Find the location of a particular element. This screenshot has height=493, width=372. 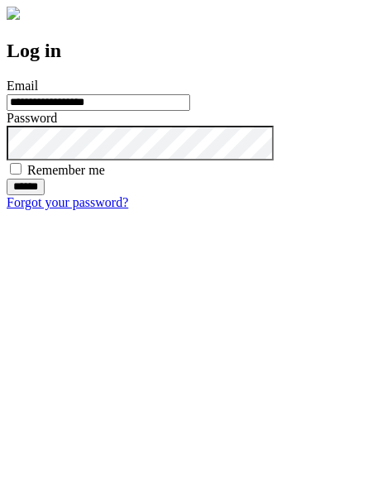

img: logo-4e3dc11c47720685a147b03b5a06dd966a58ff35d612b21f08c02c0306f2b779.png is located at coordinates (13, 13).